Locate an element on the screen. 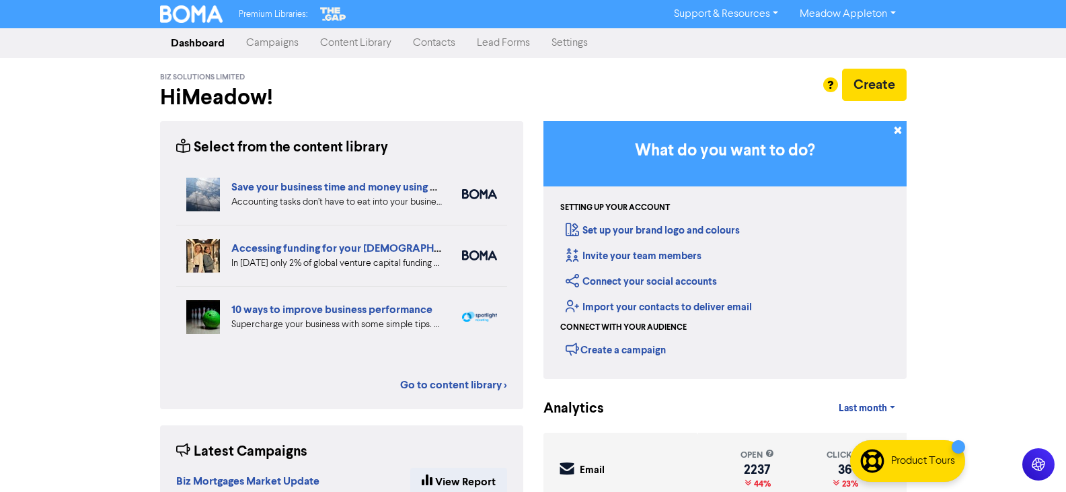 This screenshot has height=492, width=1066. div: In 2024 only 2% of global venture capital funding went to female-only founding teams. We highligh... is located at coordinates (336, 263).